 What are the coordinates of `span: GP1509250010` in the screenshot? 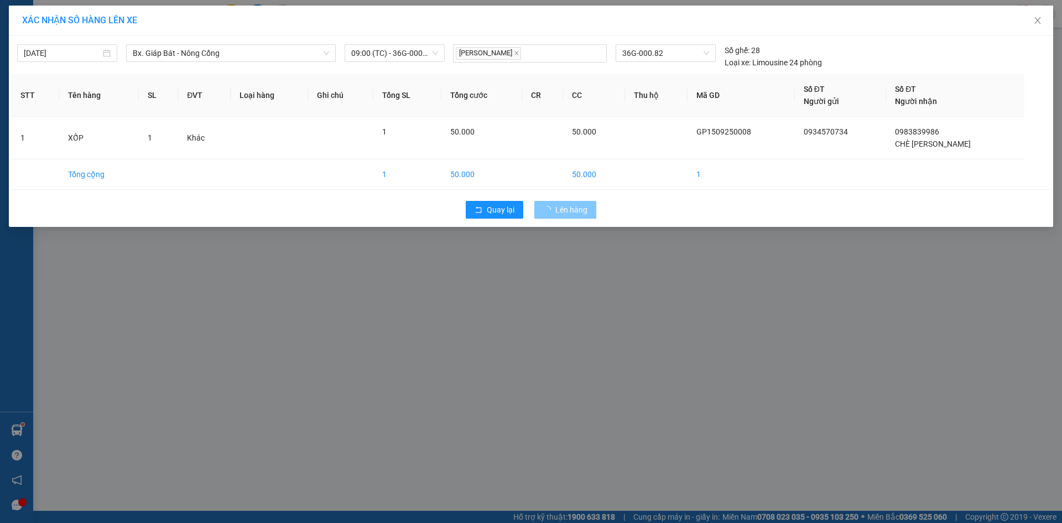 It's located at (153, 63).